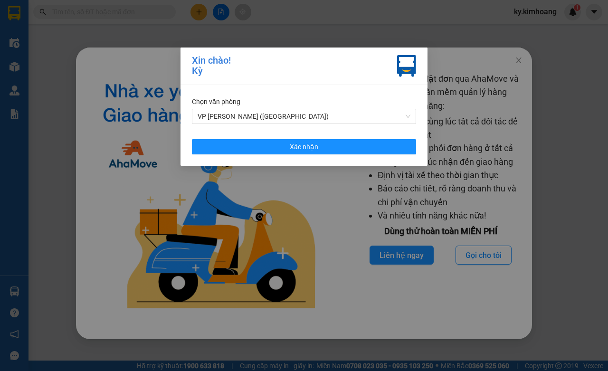 The width and height of the screenshot is (608, 371). What do you see at coordinates (304, 116) in the screenshot?
I see `span: VP Trần Phú (Hàng)` at bounding box center [304, 116].